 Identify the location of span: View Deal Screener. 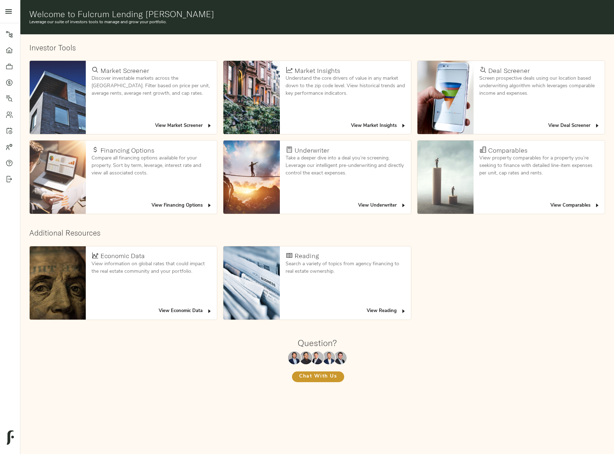
(574, 126).